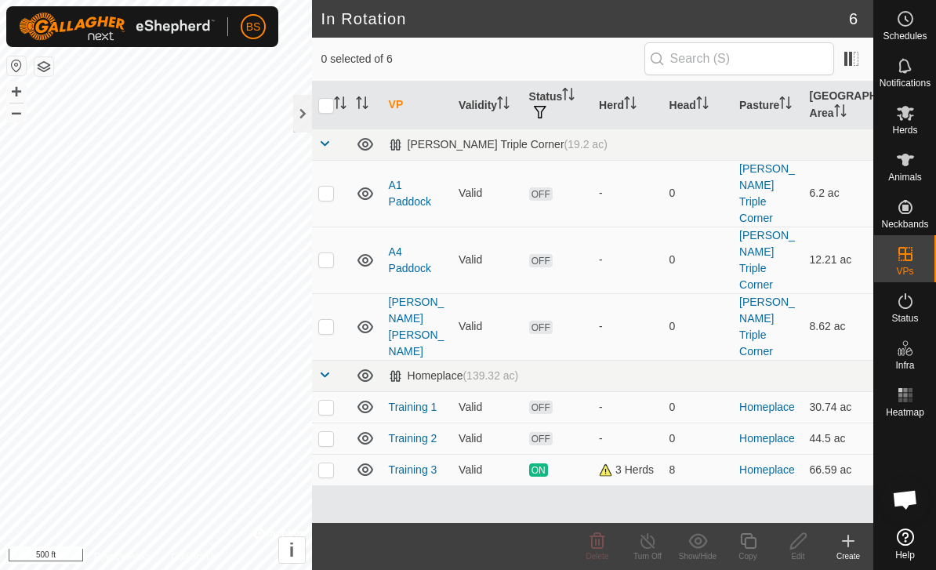 This screenshot has width=936, height=570. What do you see at coordinates (905, 555) in the screenshot?
I see `span: Help` at bounding box center [905, 555].